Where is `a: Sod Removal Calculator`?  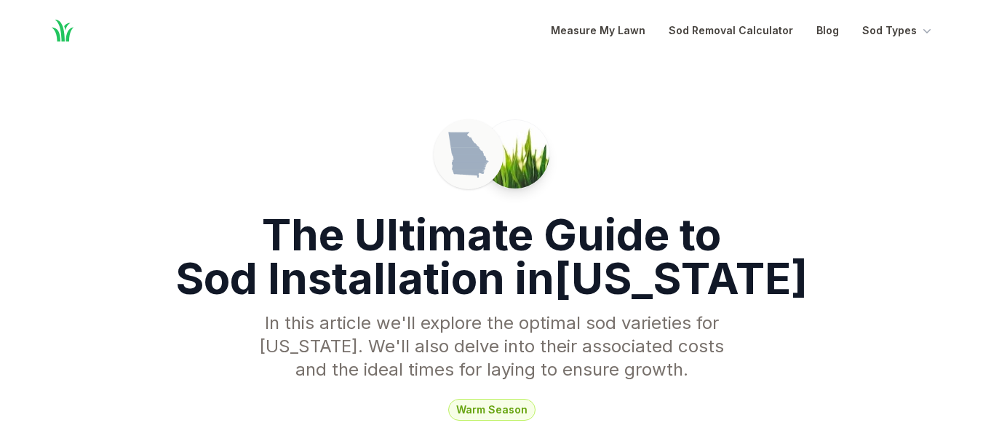
a: Sod Removal Calculator is located at coordinates (730, 31).